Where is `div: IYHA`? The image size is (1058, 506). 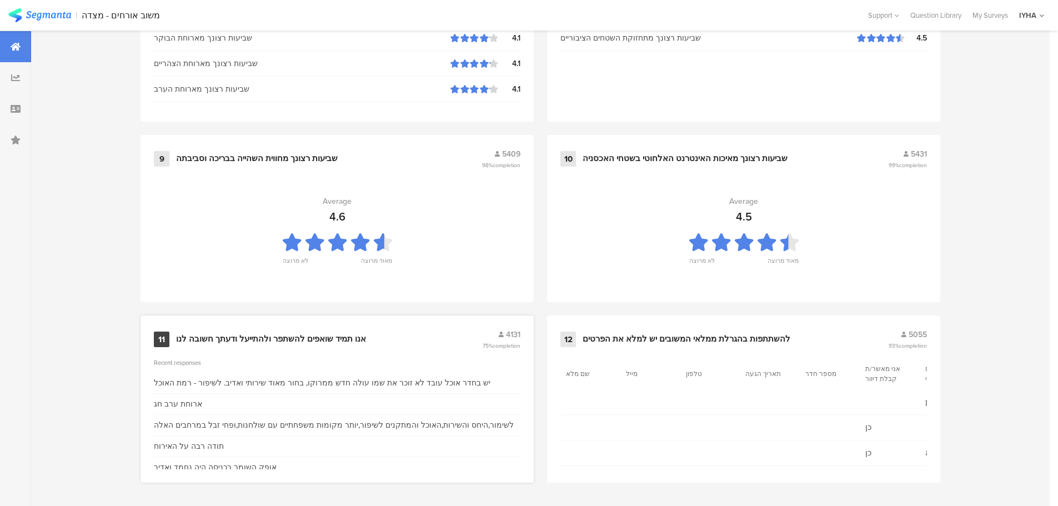
div: IYHA is located at coordinates (1028, 15).